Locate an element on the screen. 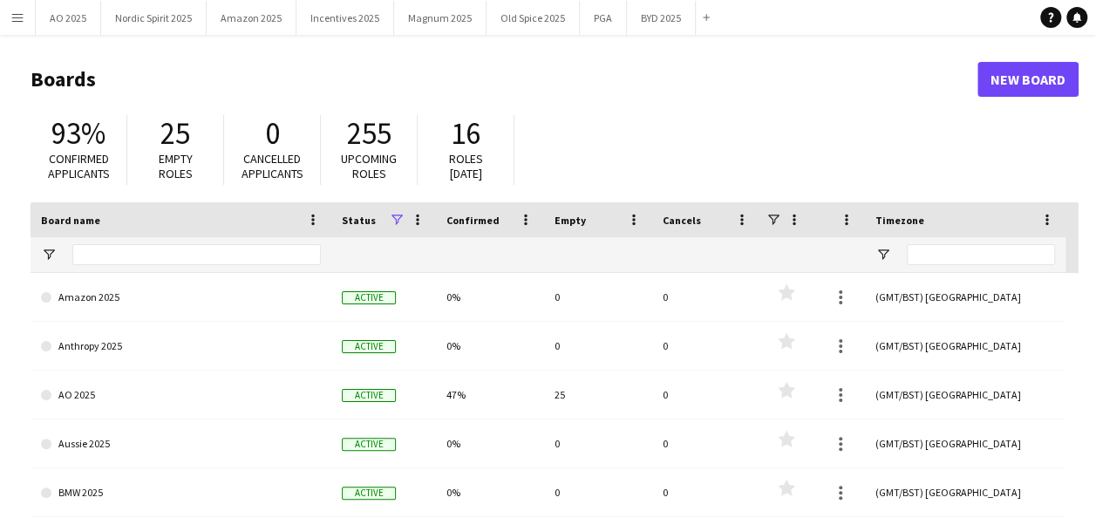 Image resolution: width=1096 pixels, height=518 pixels. button: Incentives 2025 is located at coordinates (345, 17).